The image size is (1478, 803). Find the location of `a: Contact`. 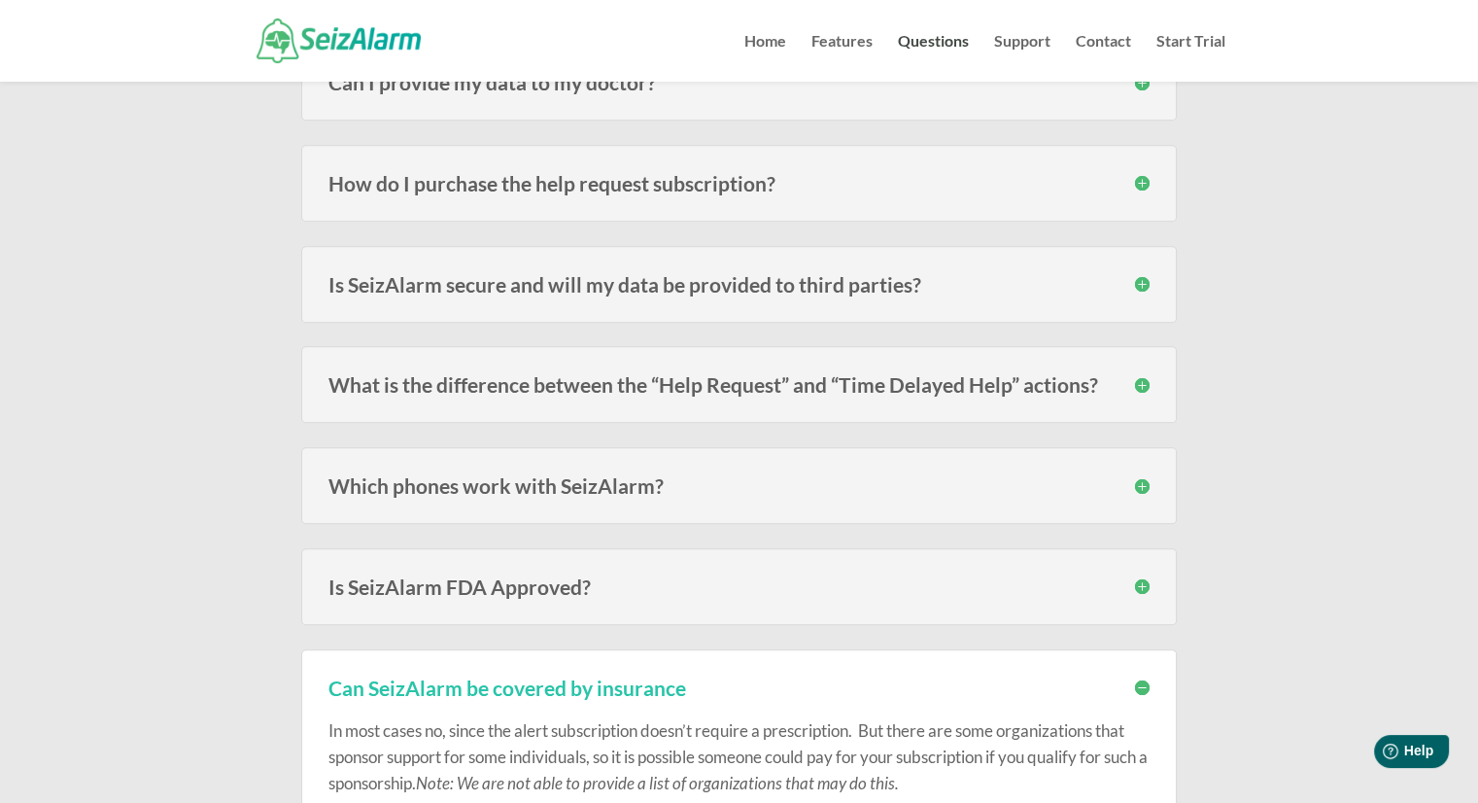

a: Contact is located at coordinates (1103, 57).